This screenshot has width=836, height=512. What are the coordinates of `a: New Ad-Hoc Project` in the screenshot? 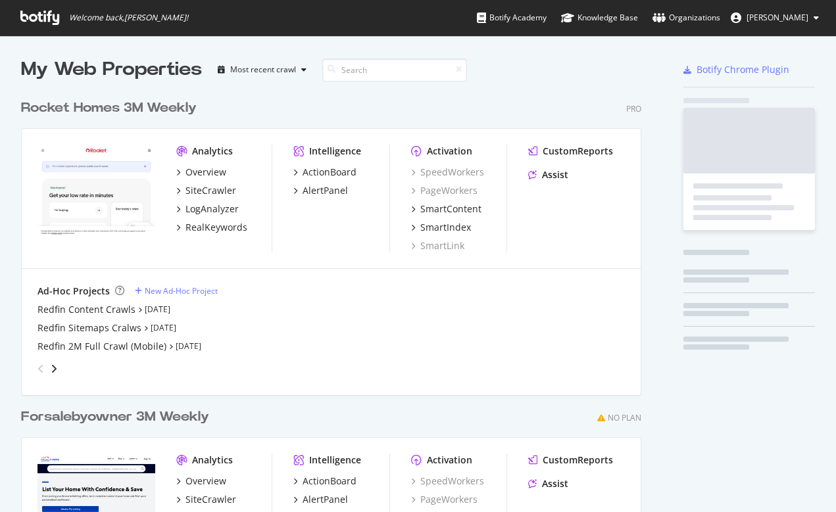 It's located at (176, 291).